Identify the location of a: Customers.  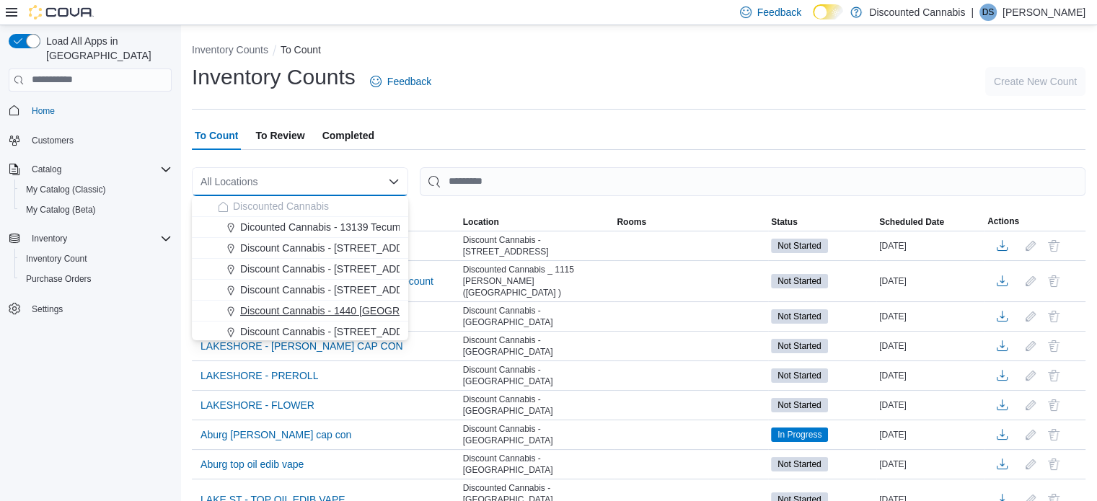
(53, 141).